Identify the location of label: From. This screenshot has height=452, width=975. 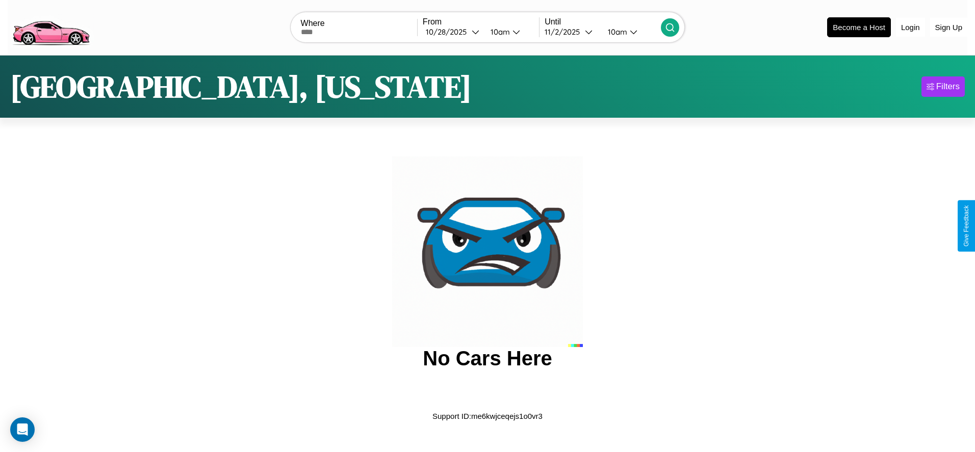
(481, 22).